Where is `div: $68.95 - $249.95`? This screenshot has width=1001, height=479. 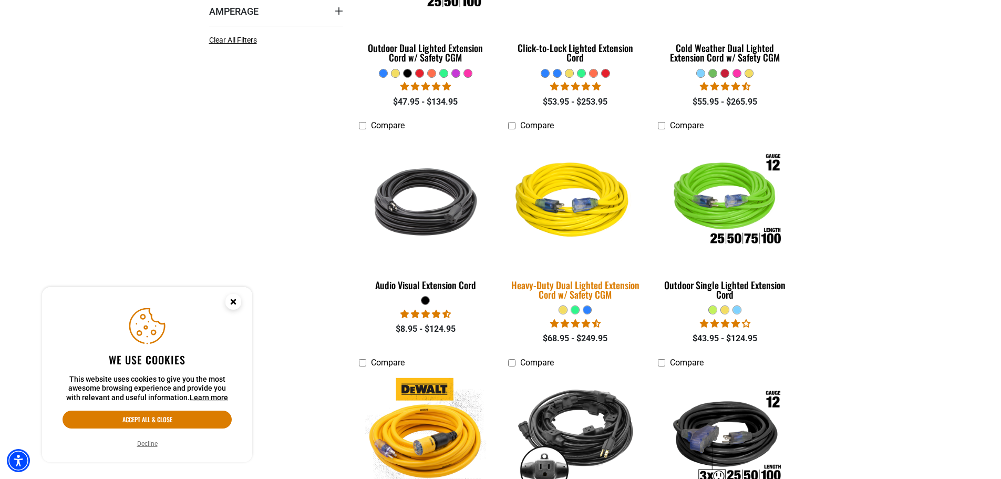 div: $68.95 - $249.95 is located at coordinates (575, 338).